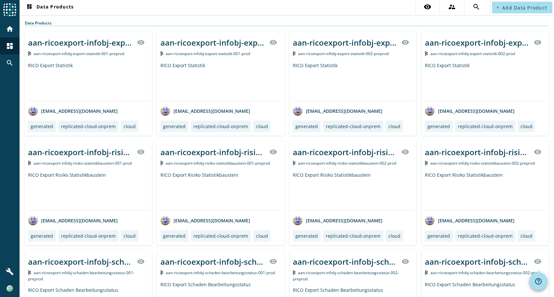 This screenshot has height=297, width=554. Describe the element at coordinates (287, 23) in the screenshot. I see `div: Data Products` at that location.